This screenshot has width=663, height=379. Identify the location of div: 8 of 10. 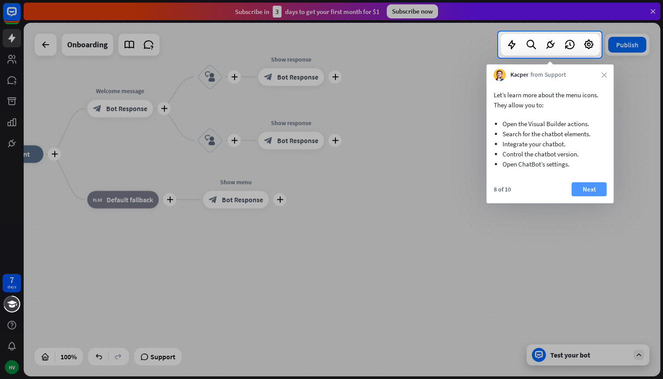
(502, 189).